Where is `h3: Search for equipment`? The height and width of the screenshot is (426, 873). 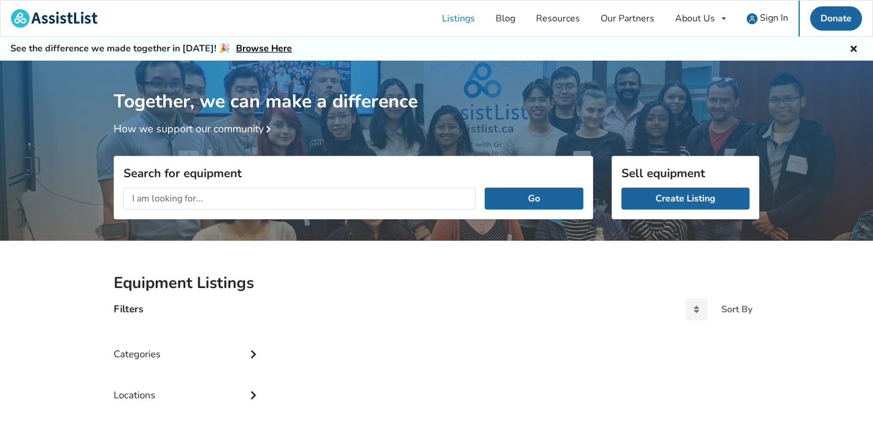 h3: Search for equipment is located at coordinates (353, 173).